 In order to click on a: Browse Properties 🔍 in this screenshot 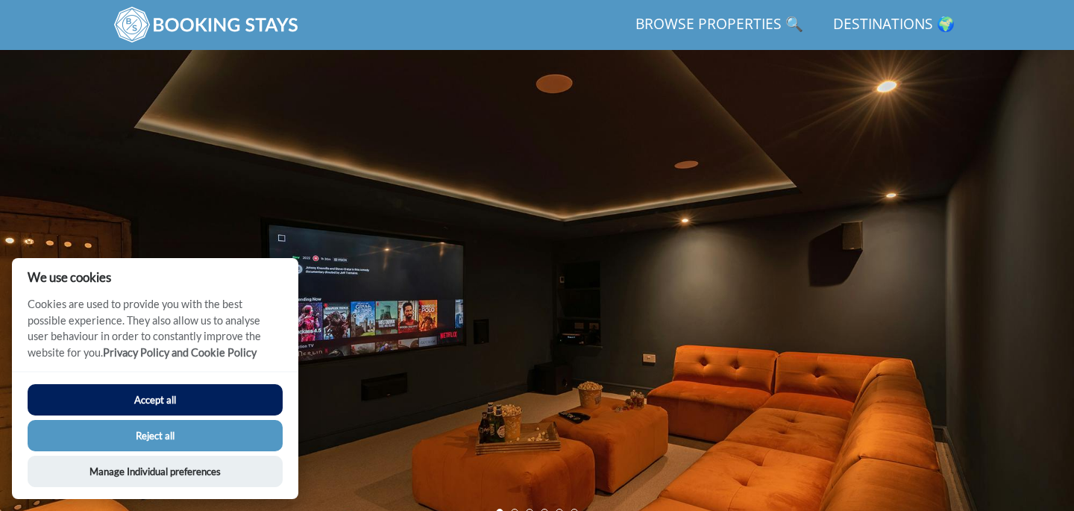, I will do `click(719, 25)`.